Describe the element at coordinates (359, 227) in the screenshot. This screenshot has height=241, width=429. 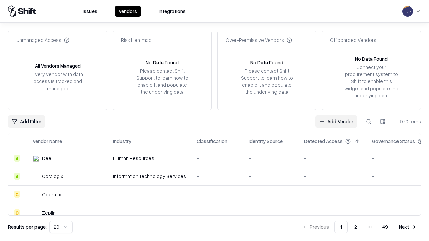
I see `nav: pagination` at that location.